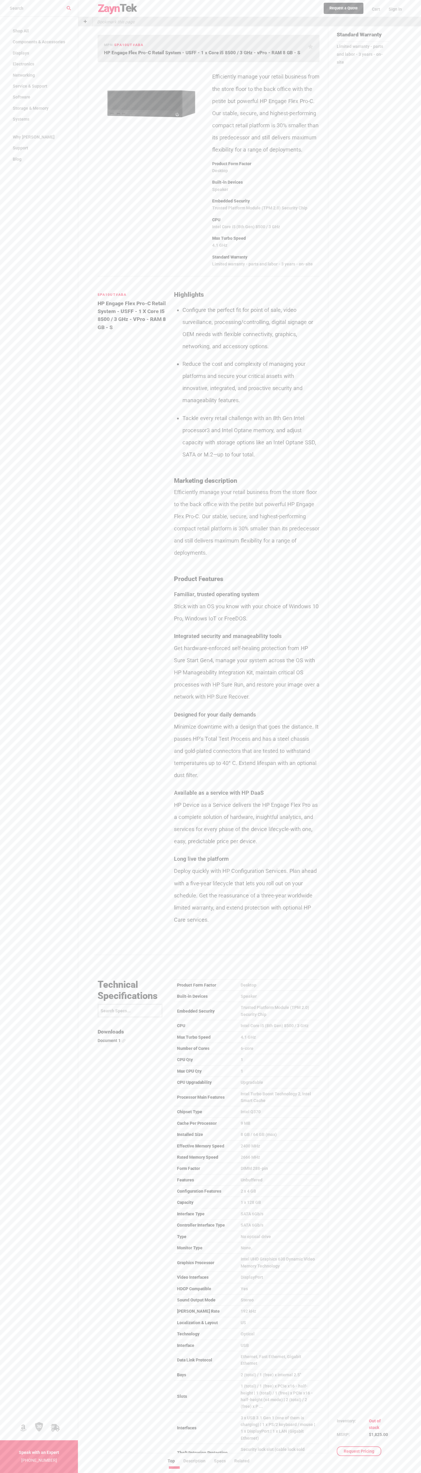 The image size is (421, 1473). I want to click on td: Desktop, so click(278, 985).